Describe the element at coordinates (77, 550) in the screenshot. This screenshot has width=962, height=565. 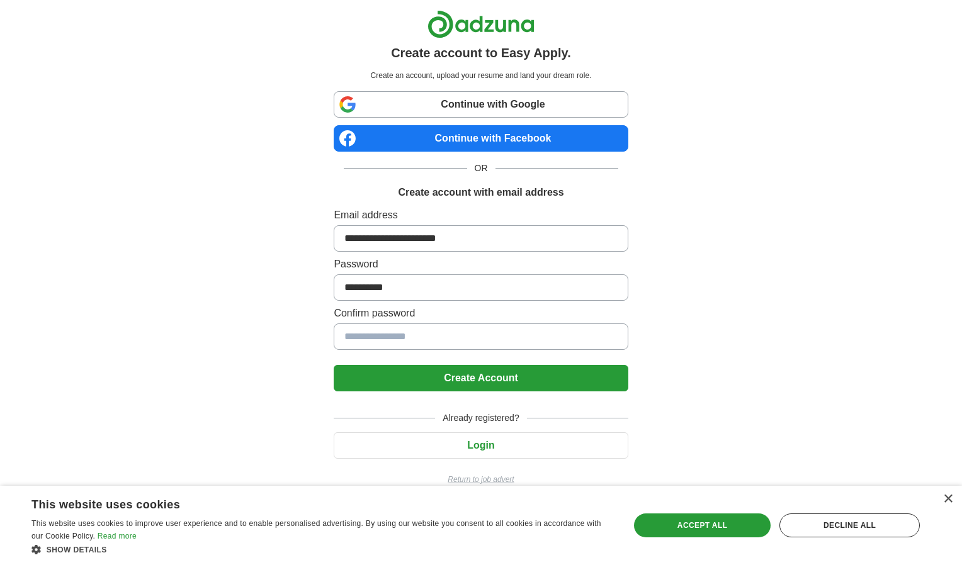
I see `span: Show details` at that location.